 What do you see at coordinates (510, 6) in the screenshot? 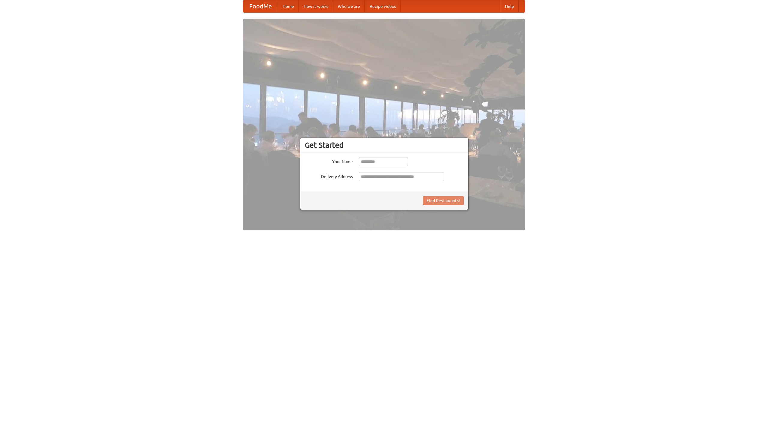
I see `a: Help` at bounding box center [510, 6].